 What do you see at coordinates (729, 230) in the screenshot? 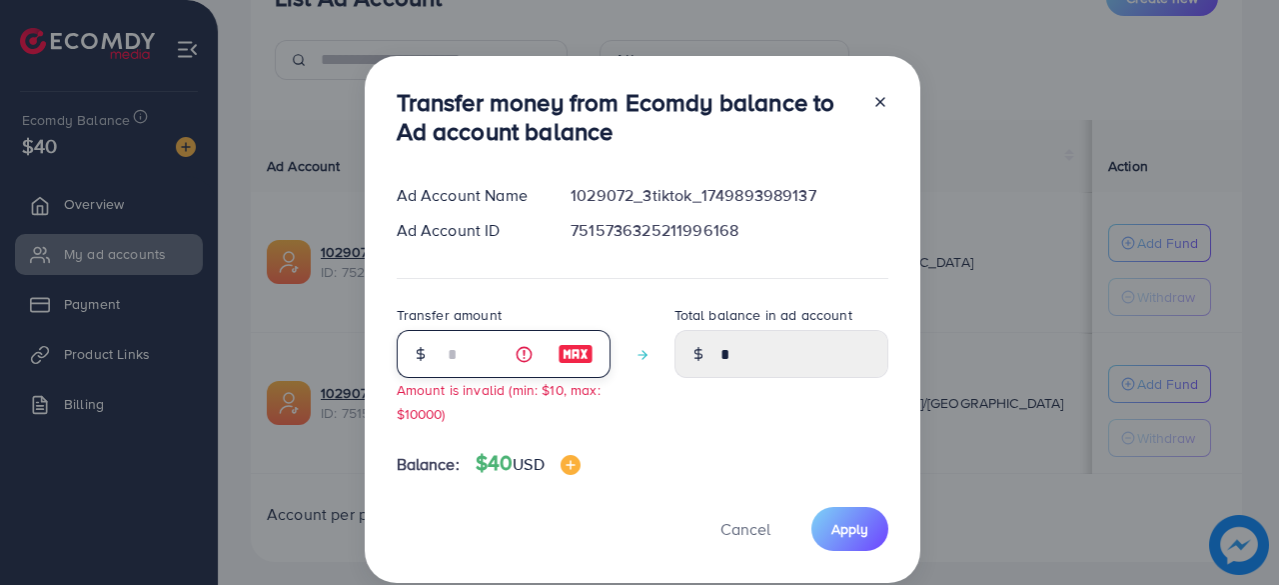
I see `div: 7515736325211996168` at bounding box center [729, 230].